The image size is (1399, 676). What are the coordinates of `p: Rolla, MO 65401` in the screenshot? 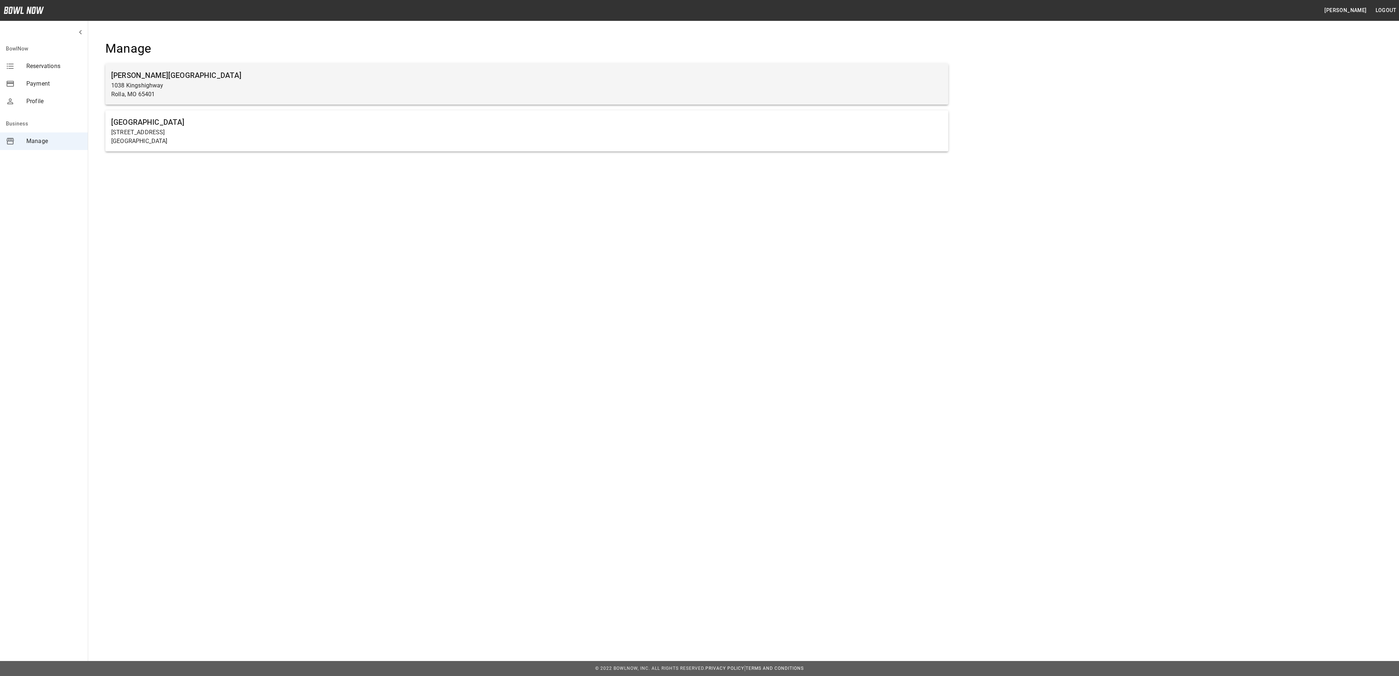 It's located at (527, 94).